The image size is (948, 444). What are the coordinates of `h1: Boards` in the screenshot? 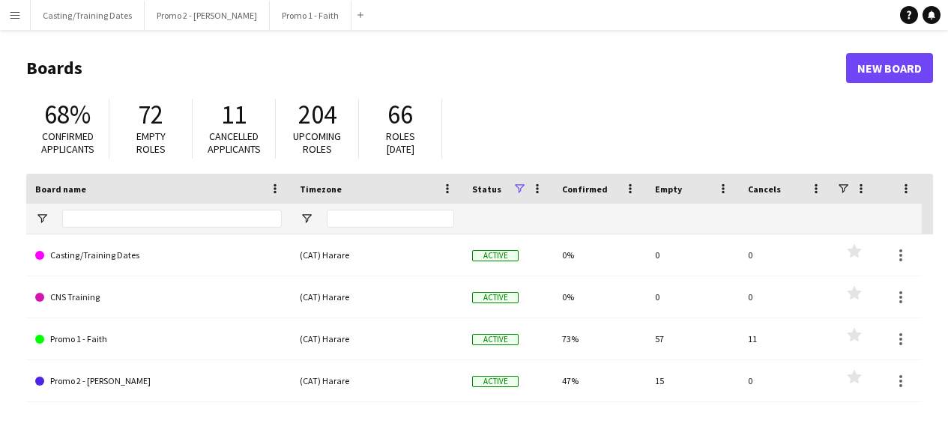 It's located at (436, 68).